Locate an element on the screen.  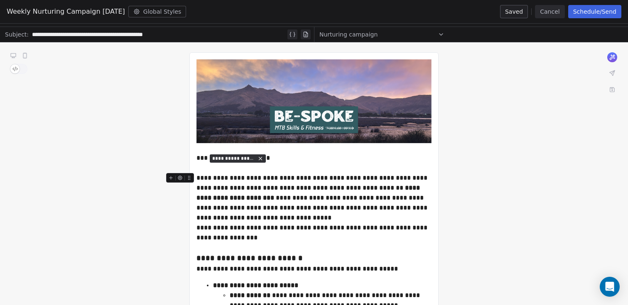
button: Schedule/Send is located at coordinates (594, 12).